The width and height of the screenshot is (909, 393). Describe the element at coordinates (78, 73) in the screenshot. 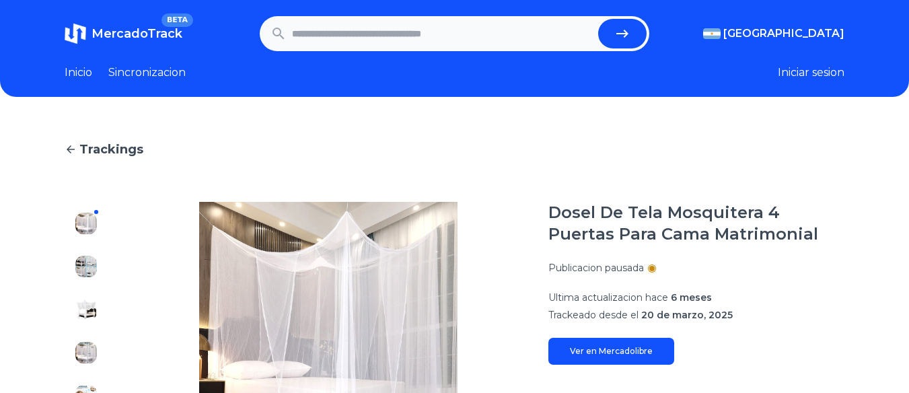

I see `a: Inicio` at that location.